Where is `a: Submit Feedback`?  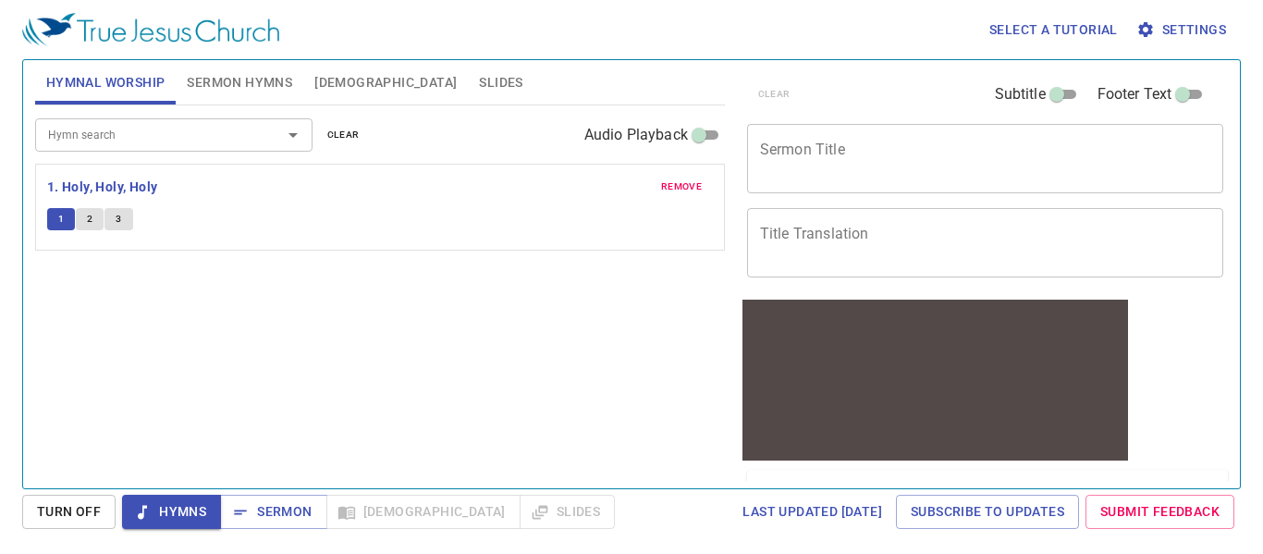 a: Submit Feedback is located at coordinates (1160, 511).